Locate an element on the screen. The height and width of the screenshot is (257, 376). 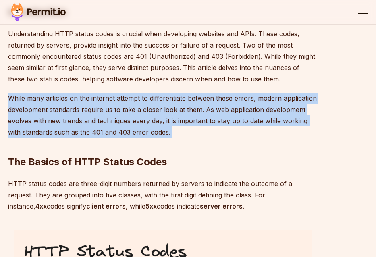
p: While many articles on the internet attempt to differentiate between these errors, modern applica... is located at coordinates (163, 115).